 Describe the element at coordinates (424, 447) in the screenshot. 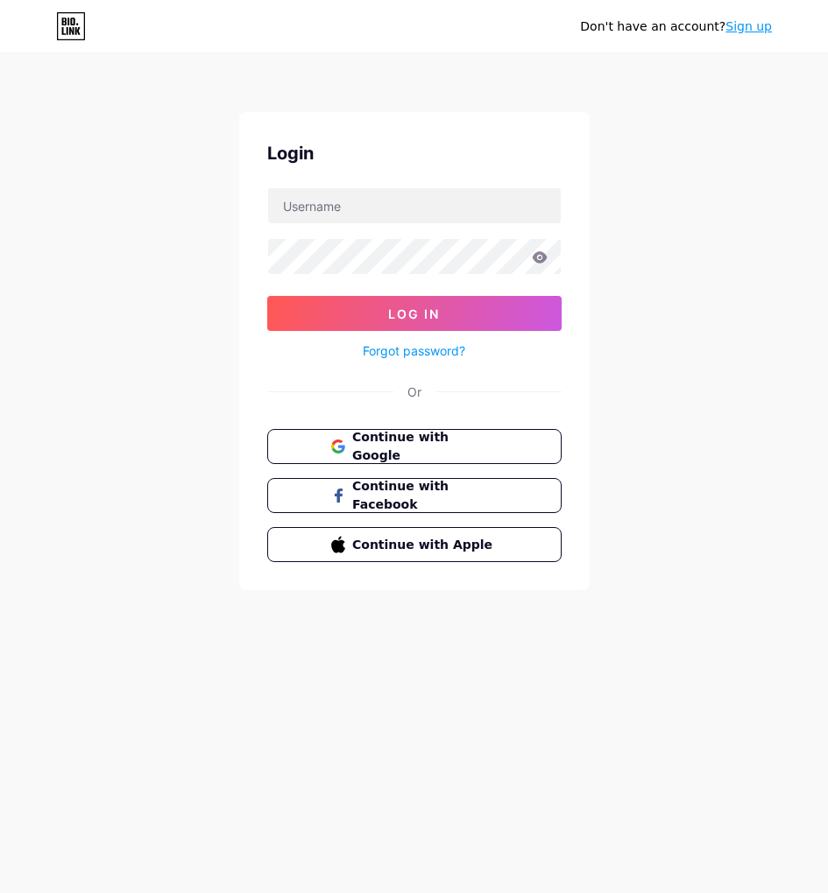

I see `span: Continue with Google` at that location.